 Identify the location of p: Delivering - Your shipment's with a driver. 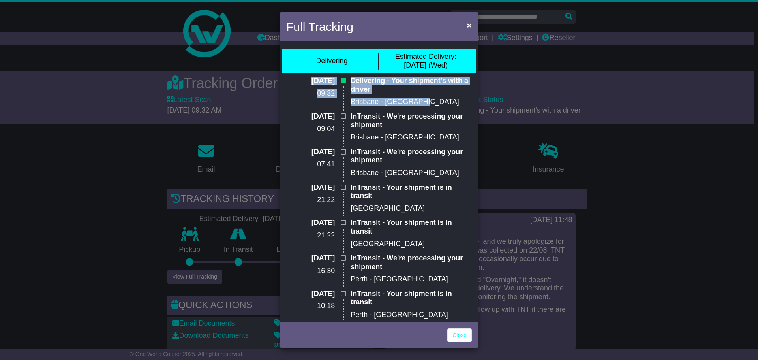
(411, 85).